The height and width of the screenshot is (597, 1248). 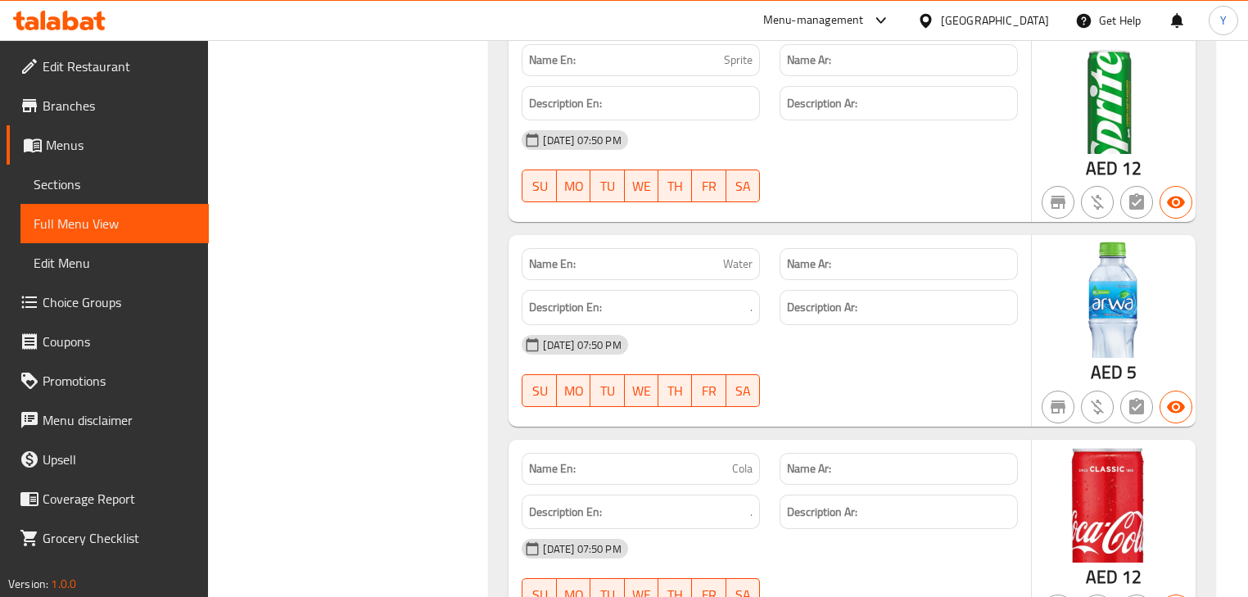 What do you see at coordinates (1114, 296) in the screenshot?
I see `img: mmw_638952906436055593` at bounding box center [1114, 296].